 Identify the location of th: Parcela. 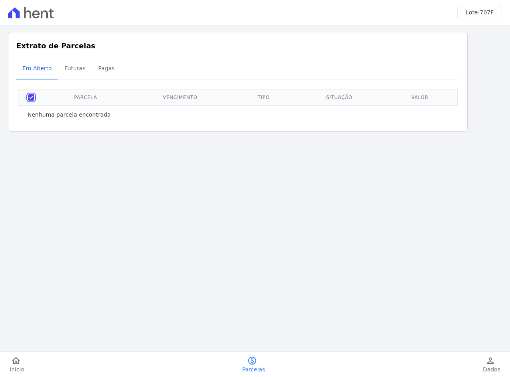
(85, 97).